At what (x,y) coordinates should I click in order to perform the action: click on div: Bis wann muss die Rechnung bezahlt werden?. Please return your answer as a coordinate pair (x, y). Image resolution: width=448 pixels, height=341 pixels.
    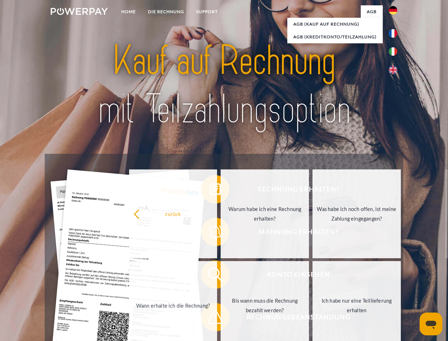
    Looking at the image, I should click on (265, 305).